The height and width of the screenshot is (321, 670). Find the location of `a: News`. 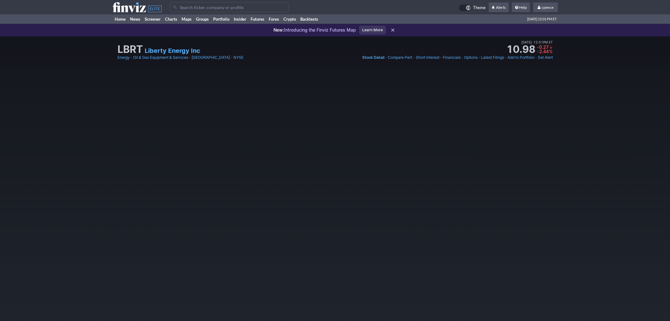

a: News is located at coordinates (135, 19).